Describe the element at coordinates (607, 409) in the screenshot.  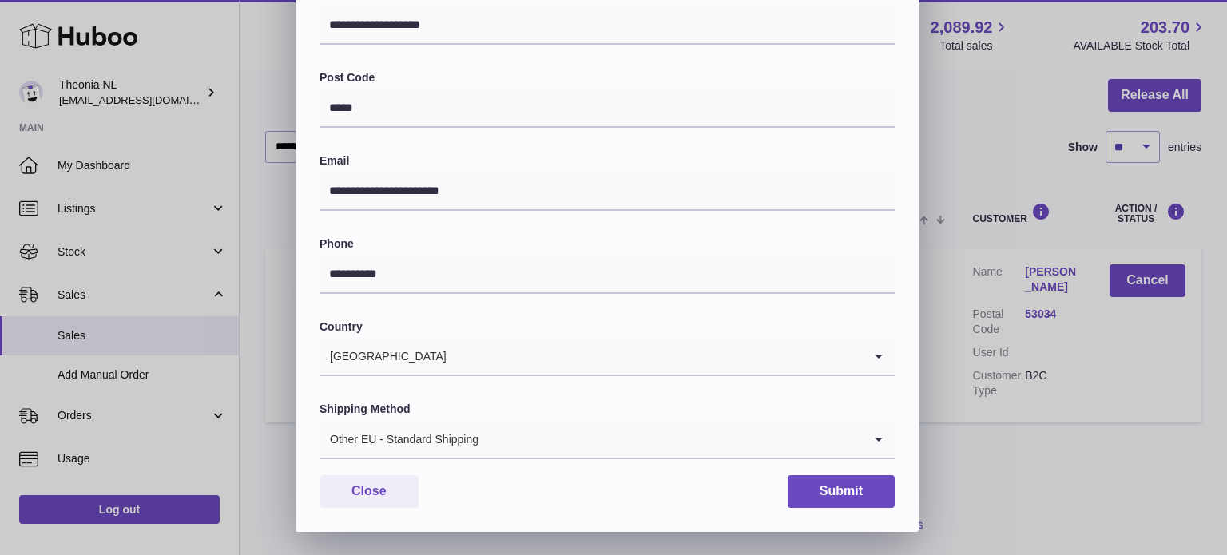
I see `label: Shipping Method` at that location.